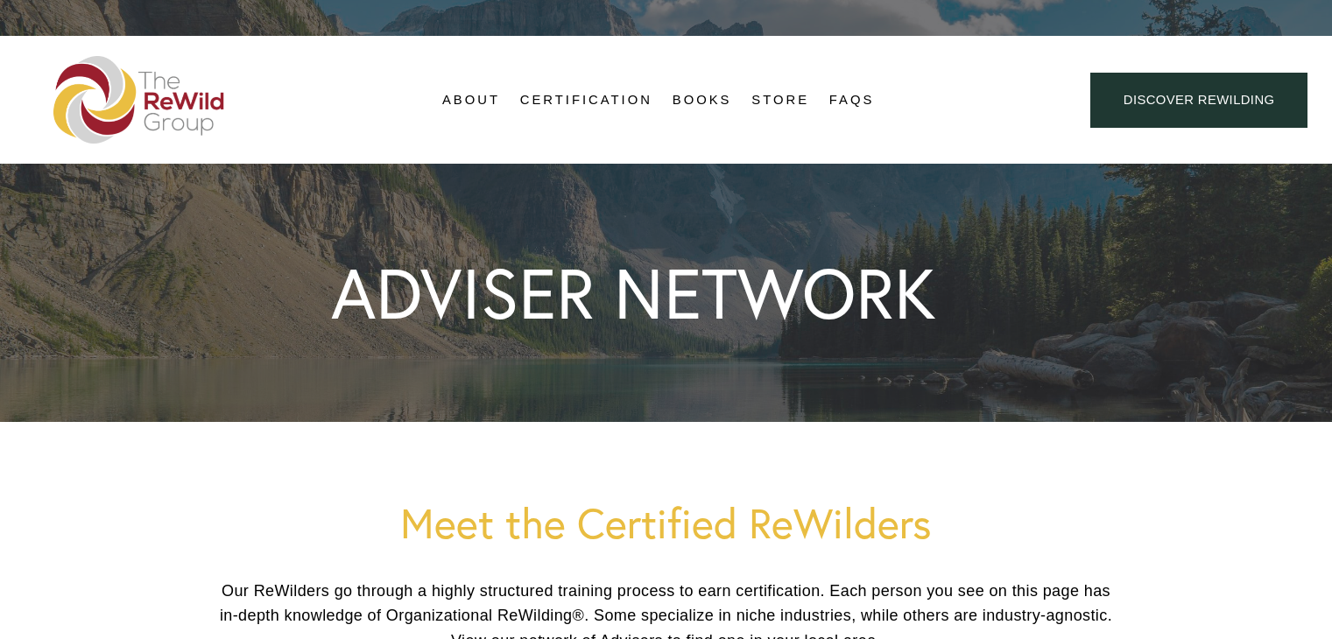  What do you see at coordinates (702, 100) in the screenshot?
I see `a: Books` at bounding box center [702, 100].